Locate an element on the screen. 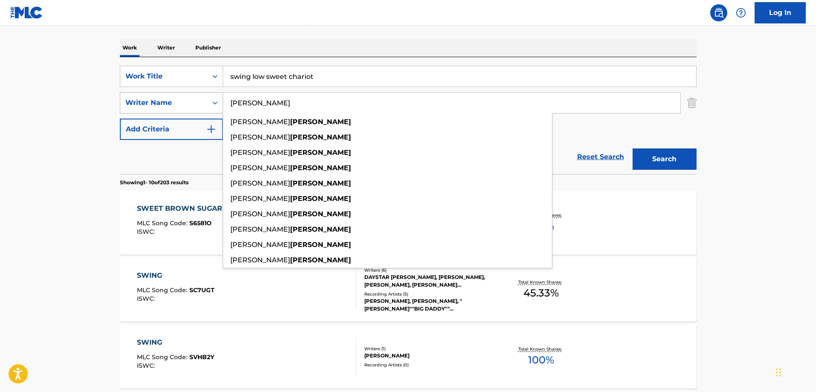 The image size is (816, 392). div: Work Title is located at coordinates (164, 76).